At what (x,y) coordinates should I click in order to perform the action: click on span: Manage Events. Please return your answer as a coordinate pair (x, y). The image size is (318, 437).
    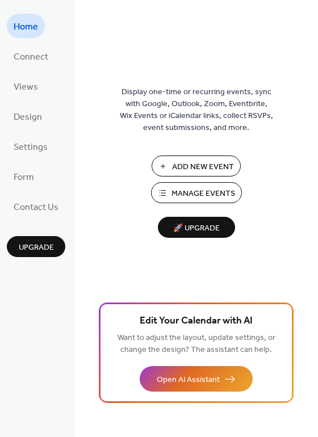
    Looking at the image, I should click on (203, 194).